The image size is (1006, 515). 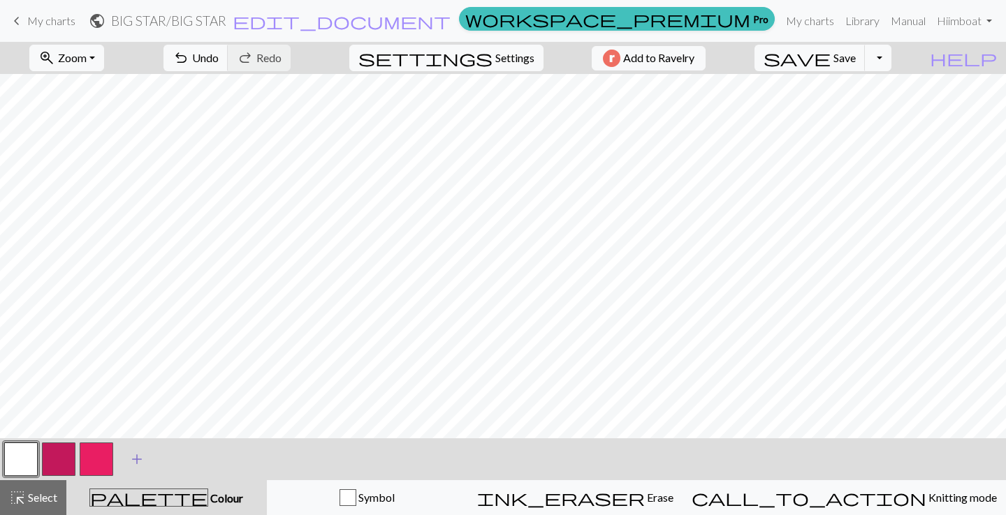 What do you see at coordinates (809, 58) in the screenshot?
I see `button: Save` at bounding box center [809, 58].